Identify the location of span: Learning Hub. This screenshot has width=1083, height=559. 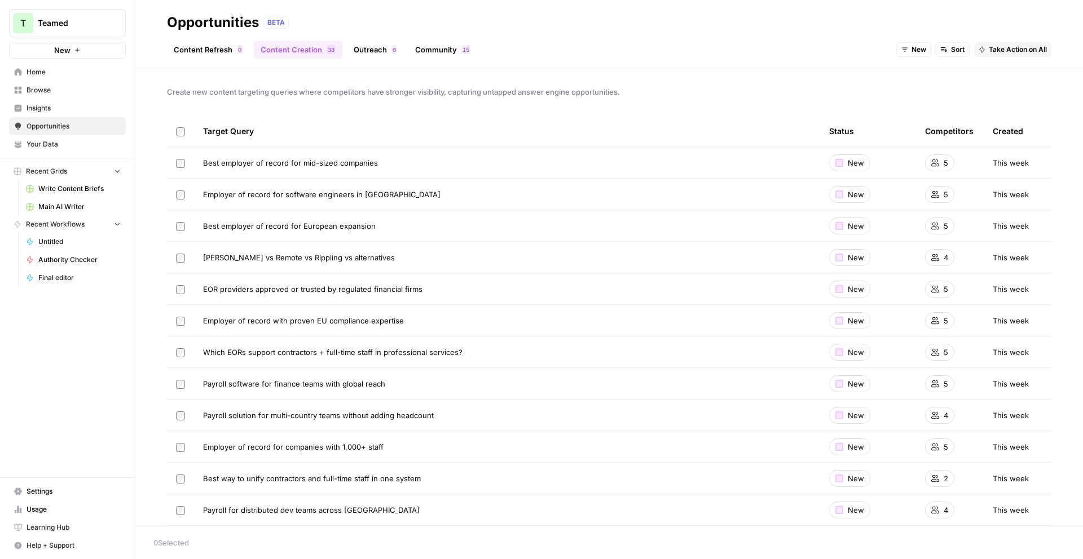
(73, 528).